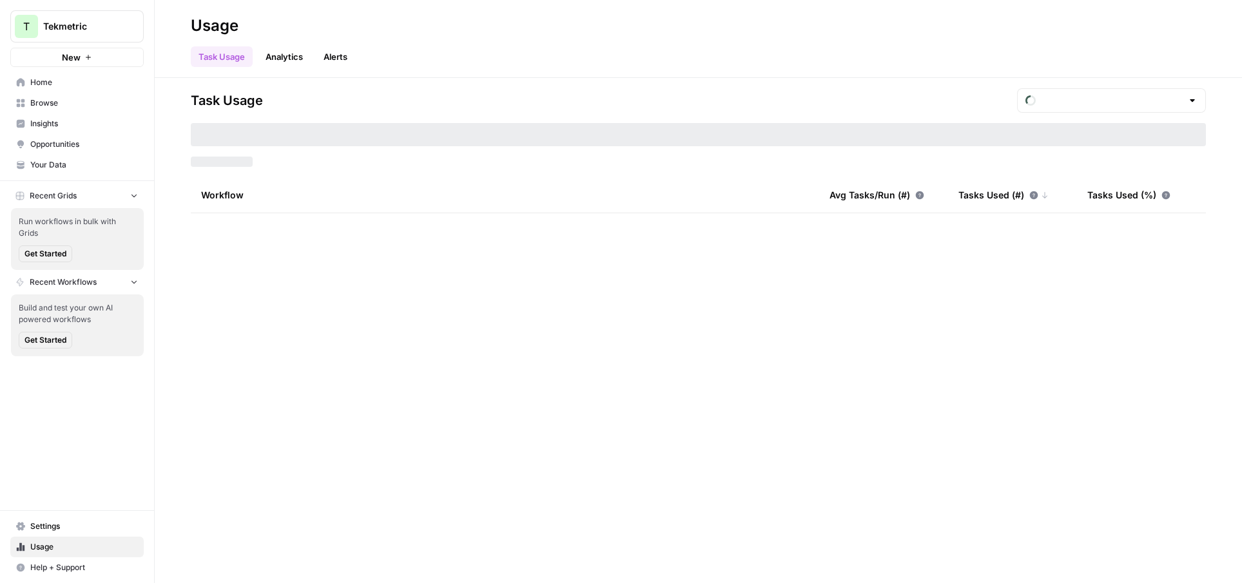 This screenshot has width=1242, height=583. What do you see at coordinates (284, 57) in the screenshot?
I see `a: Analytics` at bounding box center [284, 57].